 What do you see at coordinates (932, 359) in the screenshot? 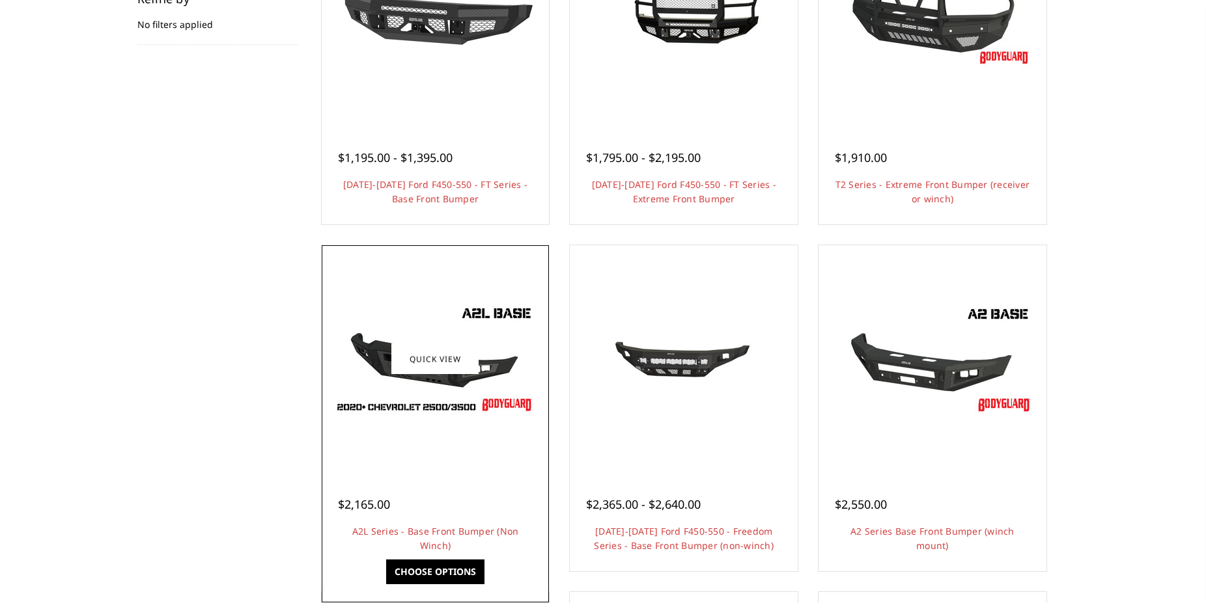
I see `a: A2 Series Base Front Bumper (winch mount) A2 Series Base Front Bumper (winch mount)` at bounding box center [932, 359].